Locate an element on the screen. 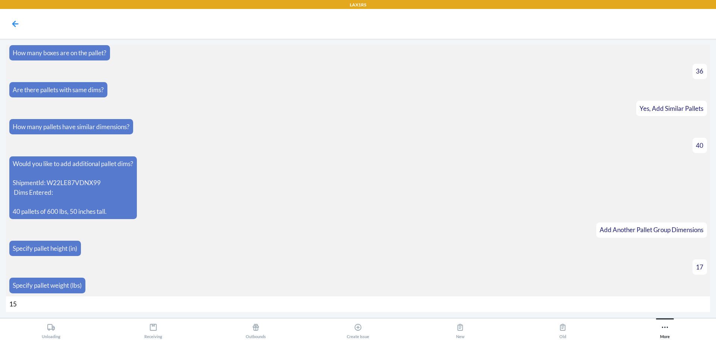 This screenshot has height=340, width=716. div: Unloading is located at coordinates (51, 329).